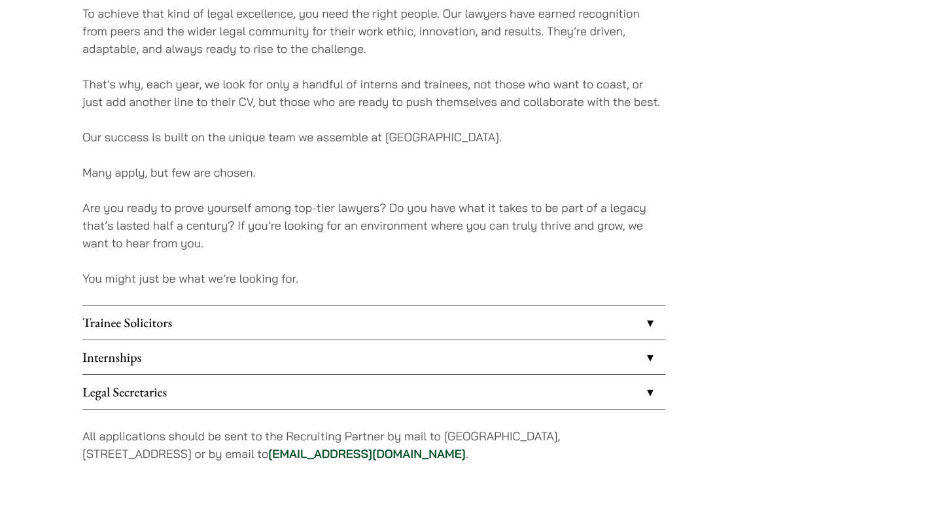 The width and height of the screenshot is (942, 509). What do you see at coordinates (374, 93) in the screenshot?
I see `p: That’s why, each year, we look for only a handful of interns and trainees, not those who want to ...` at bounding box center [374, 93].